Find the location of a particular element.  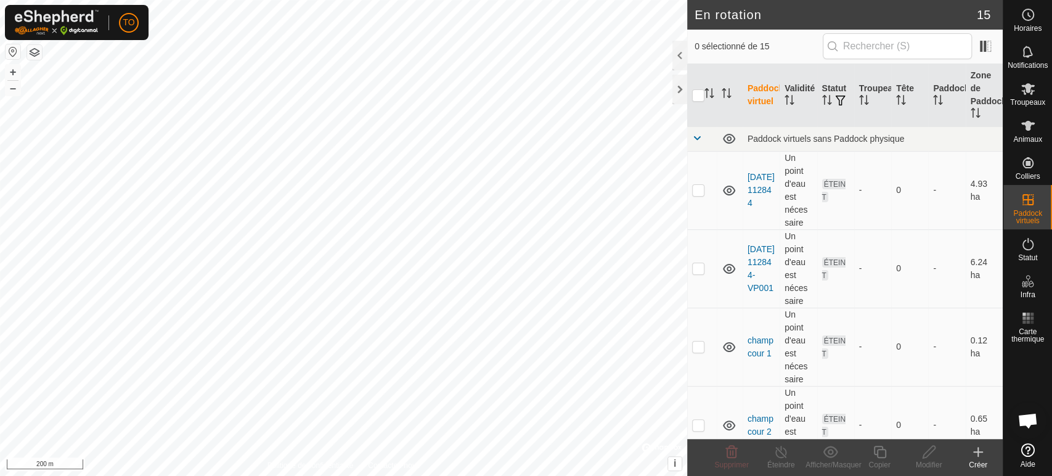

a: champ cour 2 is located at coordinates (760, 424).